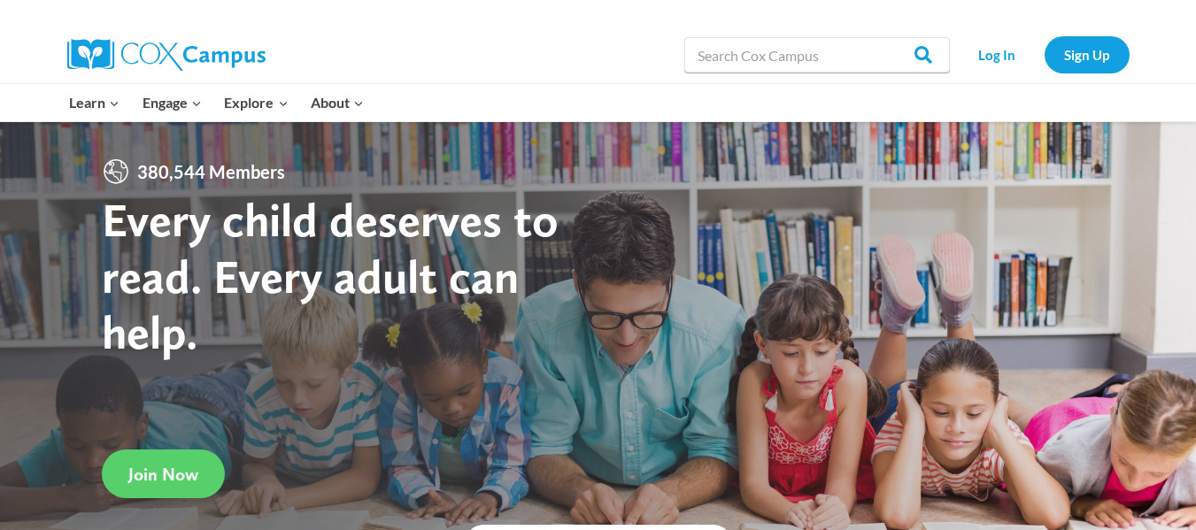  Describe the element at coordinates (256, 103) in the screenshot. I see `span: Explore` at that location.